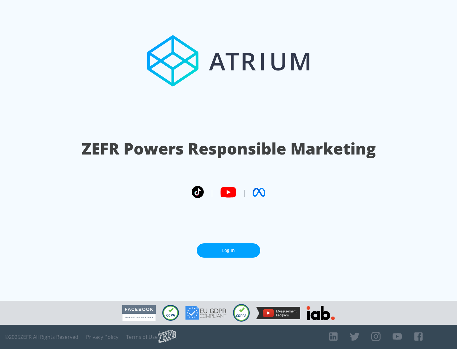  What do you see at coordinates (139, 313) in the screenshot?
I see `img: Facebook Marketing Partner` at bounding box center [139, 313].